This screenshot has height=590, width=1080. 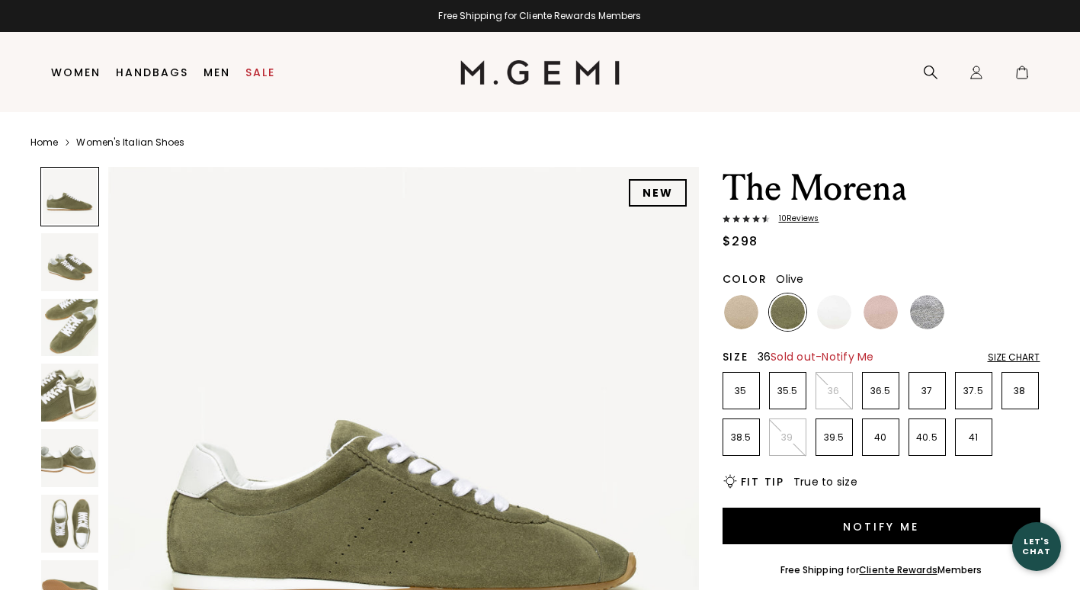 I want to click on span: True to size, so click(x=825, y=482).